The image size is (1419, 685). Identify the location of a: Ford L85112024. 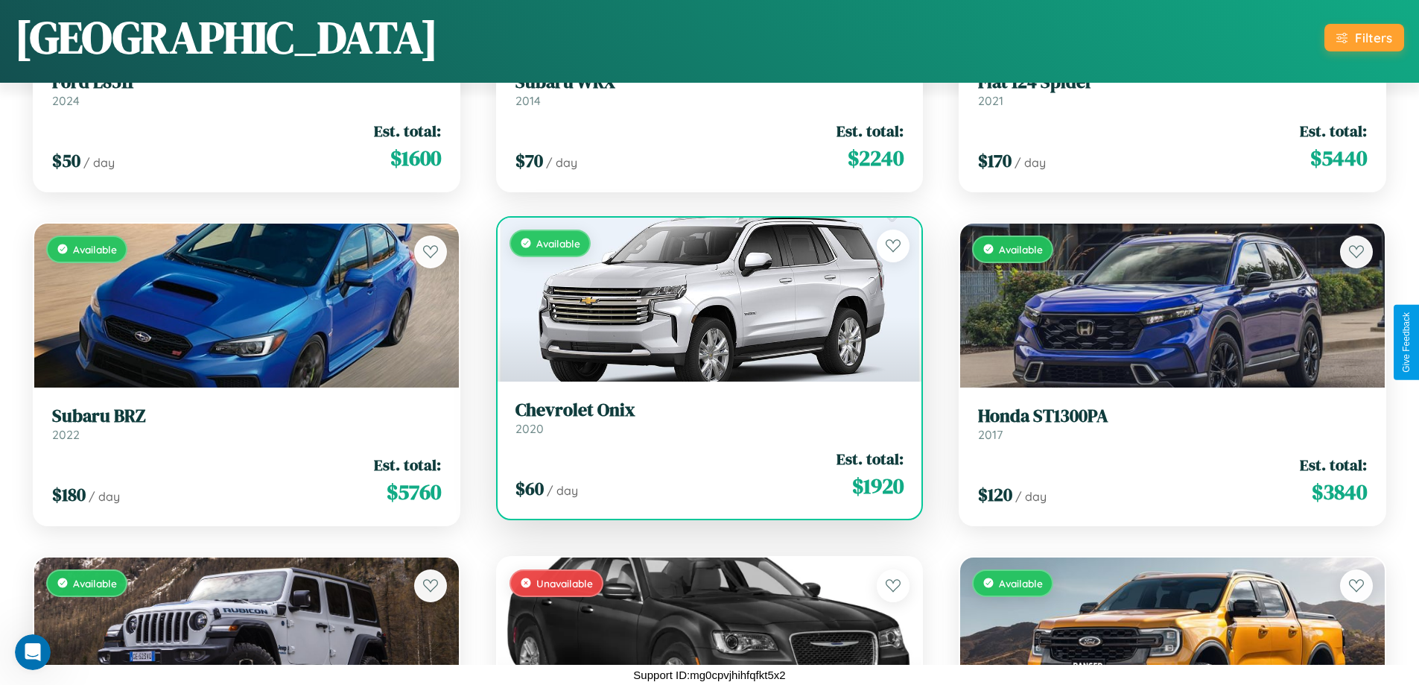
(247, 89).